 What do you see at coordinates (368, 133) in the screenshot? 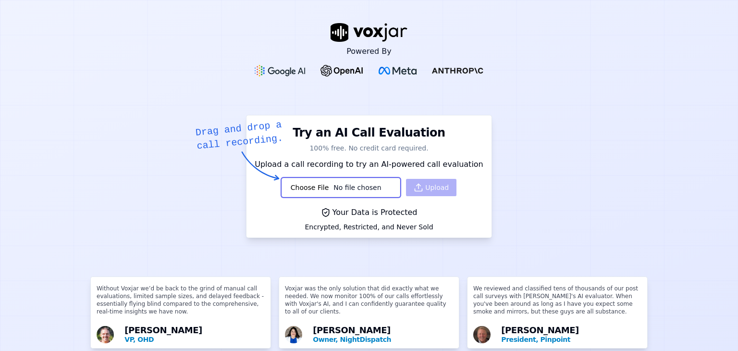
I see `h1: Try an AI Call Evaluation` at bounding box center [368, 133].